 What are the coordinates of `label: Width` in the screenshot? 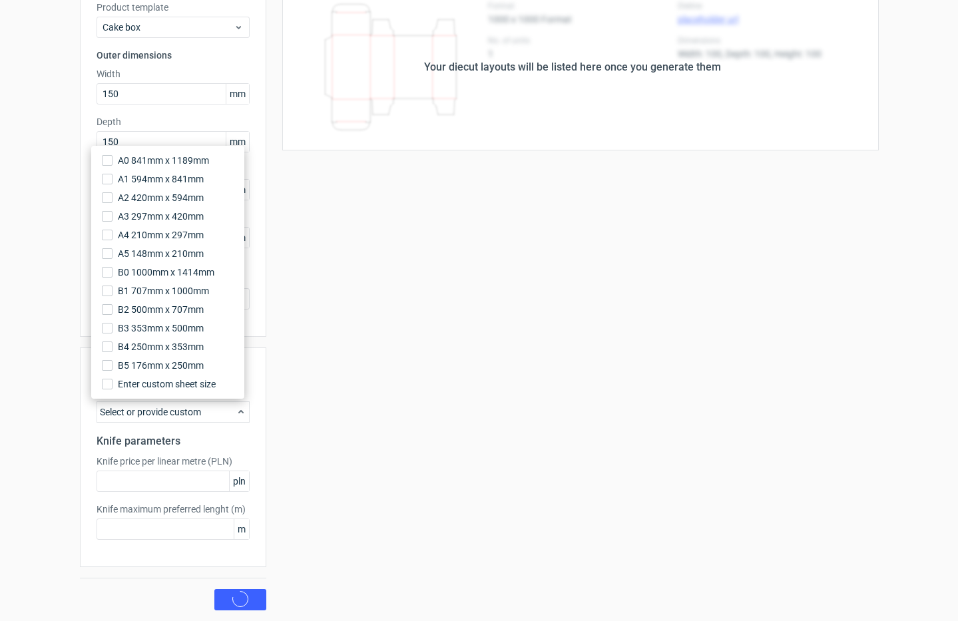 It's located at (173, 74).